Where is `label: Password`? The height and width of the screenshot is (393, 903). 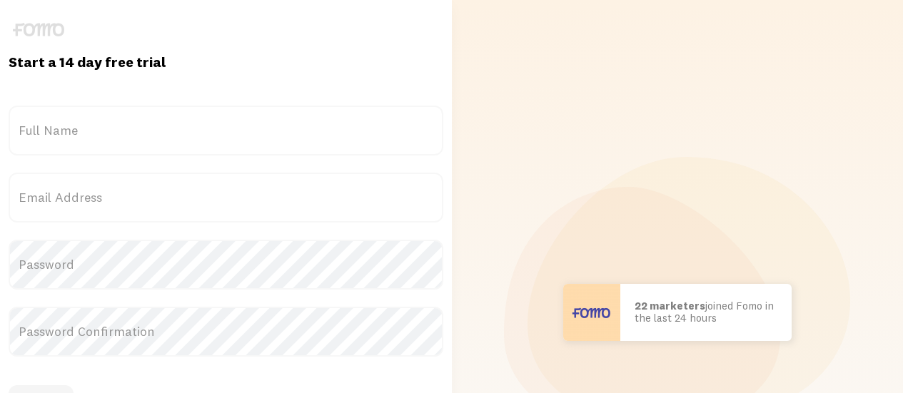 label: Password is located at coordinates (226, 265).